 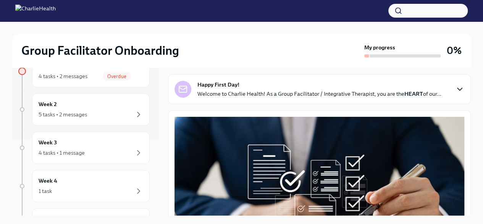 What do you see at coordinates (84, 71) in the screenshot?
I see `a: Week 14 tasks • 2 messagesOverdue` at bounding box center [84, 71].